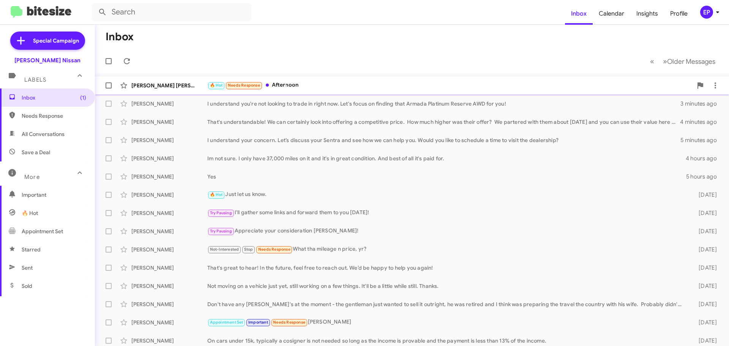 The width and height of the screenshot is (729, 346). What do you see at coordinates (120, 37) in the screenshot?
I see `h1: Inbox` at bounding box center [120, 37].